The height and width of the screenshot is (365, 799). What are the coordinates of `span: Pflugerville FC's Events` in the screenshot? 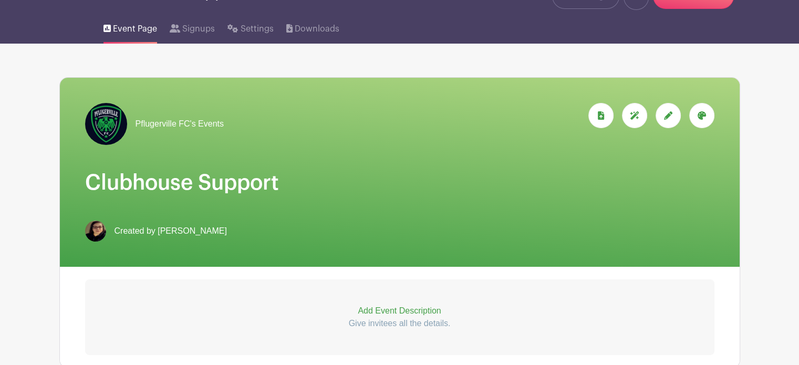 It's located at (180, 124).